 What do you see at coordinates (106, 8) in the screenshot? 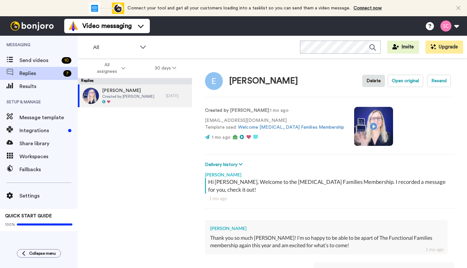
I see `div: animation` at bounding box center [106, 8].